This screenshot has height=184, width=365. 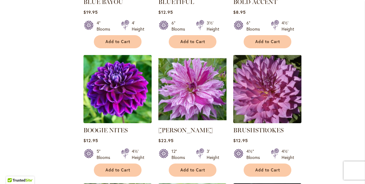 I want to click on div: 3' Height, so click(x=213, y=154).